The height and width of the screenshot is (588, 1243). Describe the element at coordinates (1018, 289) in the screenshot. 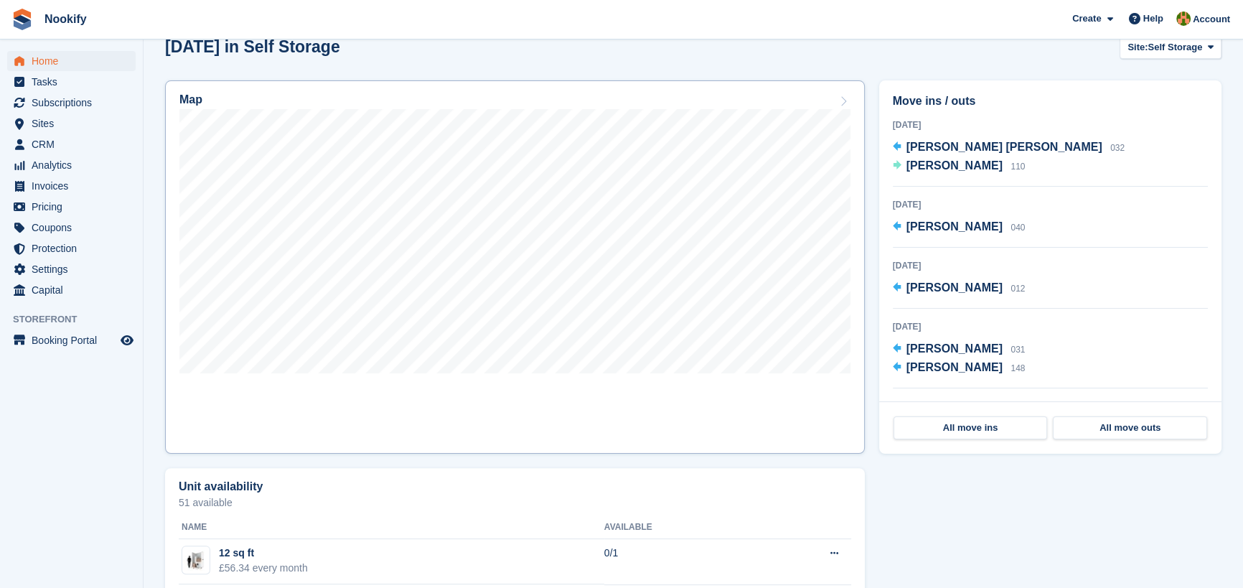

I see `span: 012` at that location.